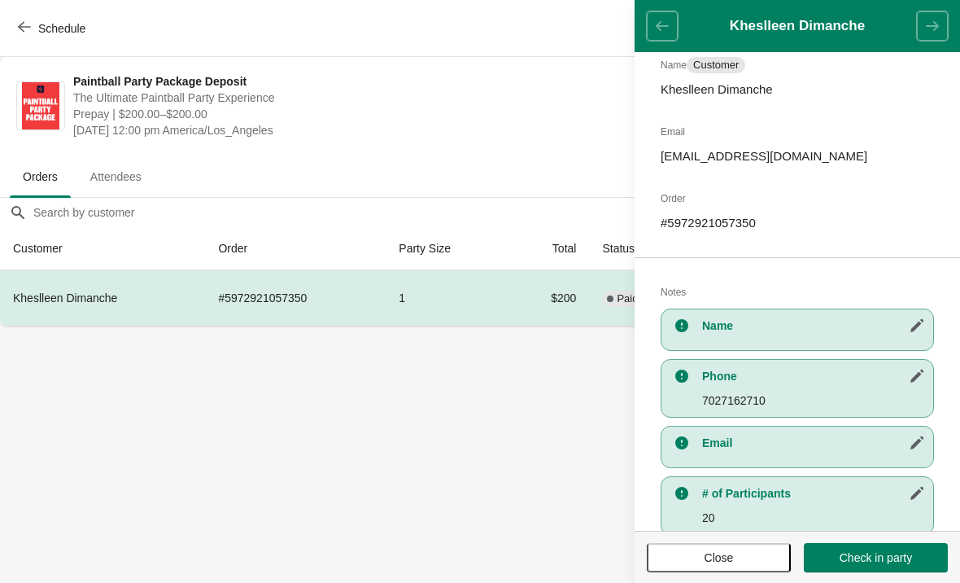 This screenshot has width=960, height=583. Describe the element at coordinates (295, 298) in the screenshot. I see `td: # 5972921057350` at that location.